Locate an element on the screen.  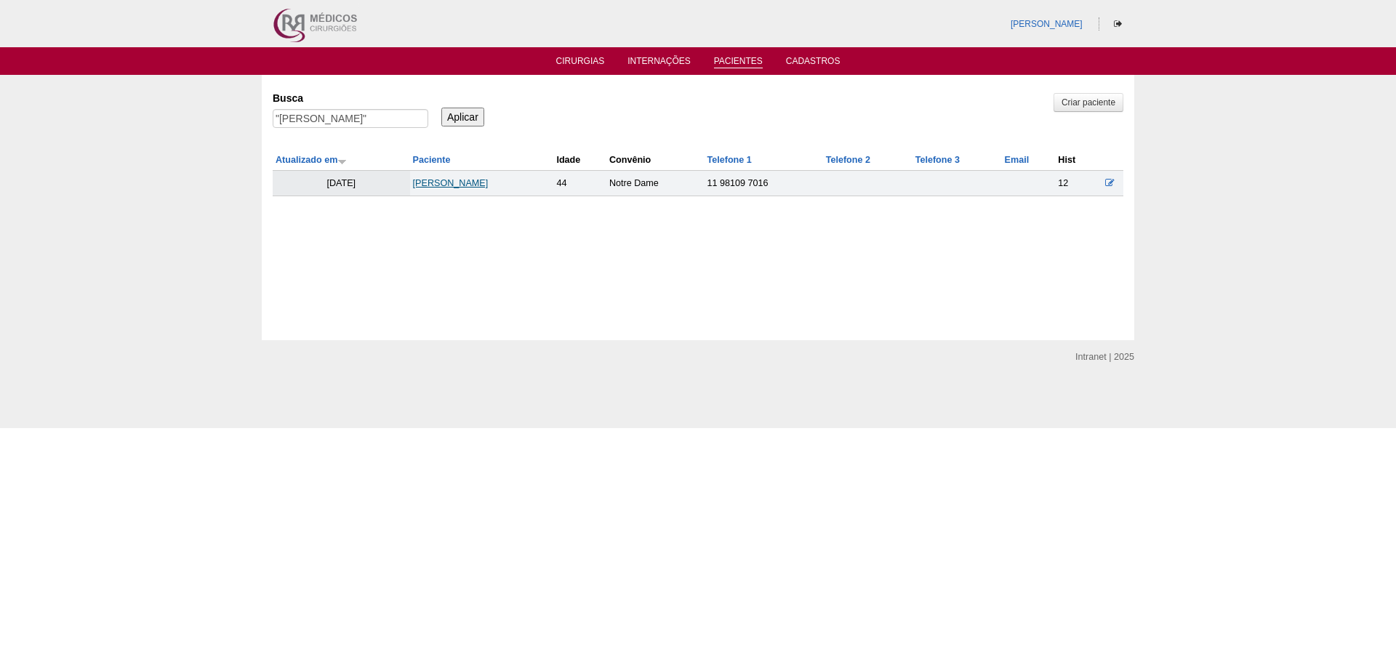
input: Digite os termos que você deseja procurar. is located at coordinates (351, 119).